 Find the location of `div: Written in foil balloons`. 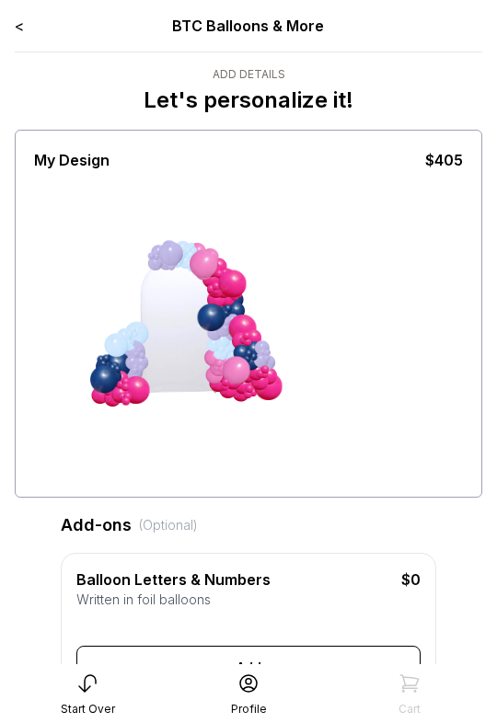

div: Written in foil balloons is located at coordinates (248, 600).